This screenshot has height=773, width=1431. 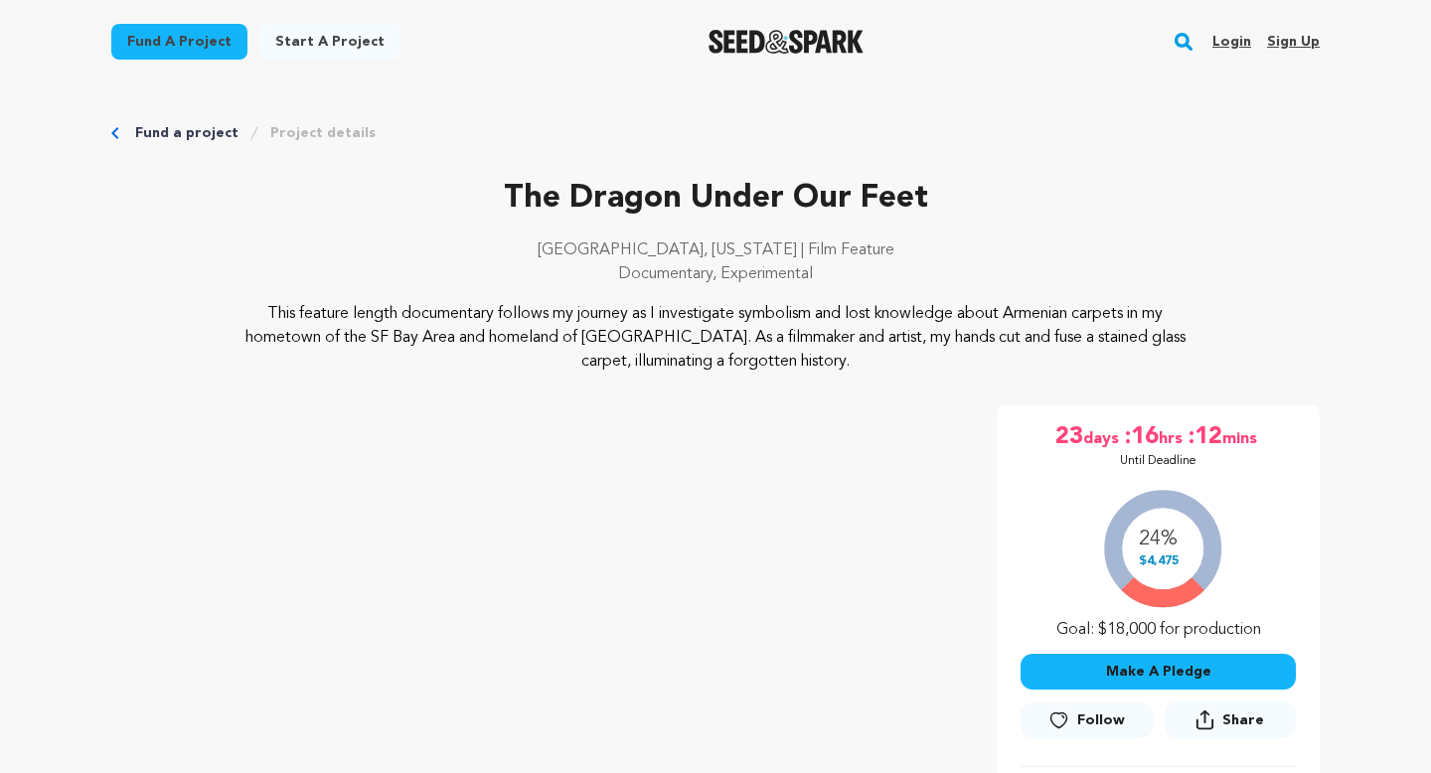 What do you see at coordinates (716, 338) in the screenshot?
I see `p: This feature length documentary follows my journey as I investigate symbolism and lost knowledge ...` at bounding box center [716, 338].